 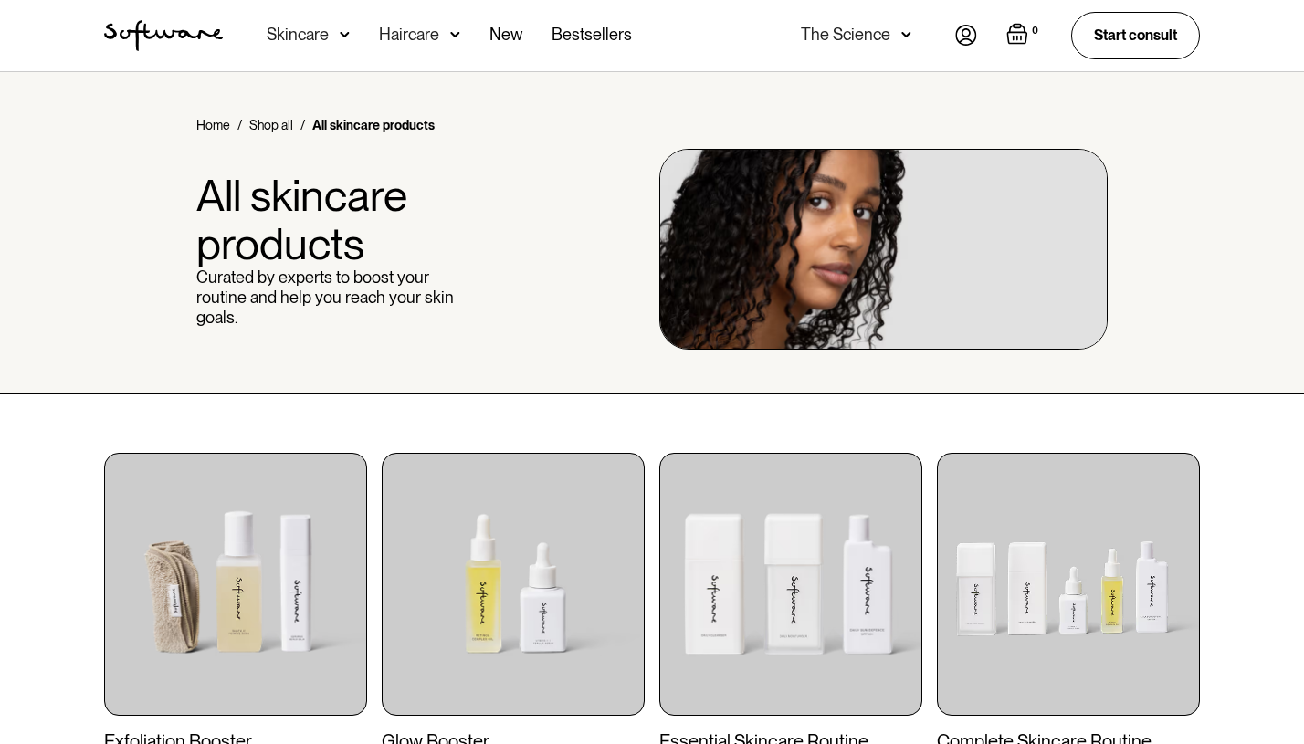 What do you see at coordinates (163, 36) in the screenshot?
I see `a: home` at bounding box center [163, 36].